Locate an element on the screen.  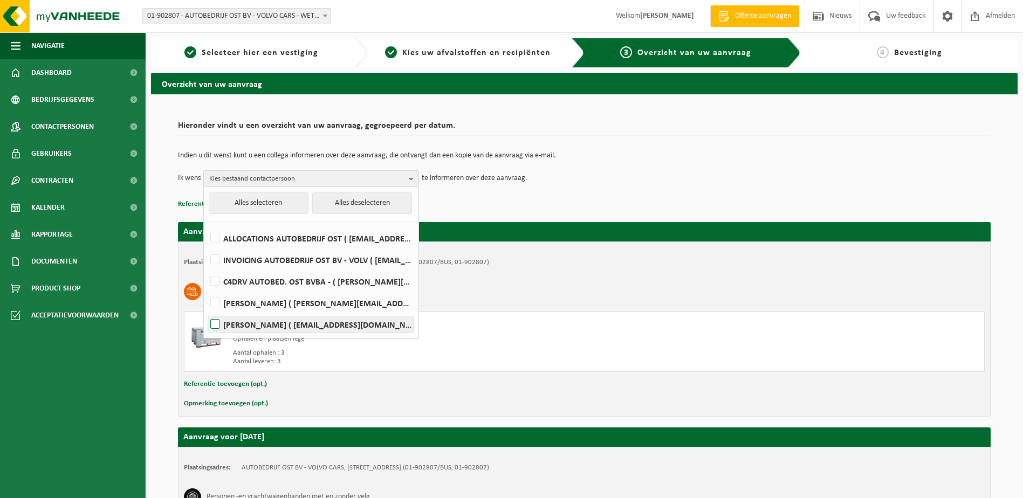
span: Kies uw afvalstoffen en recipiënten is located at coordinates (476, 53).